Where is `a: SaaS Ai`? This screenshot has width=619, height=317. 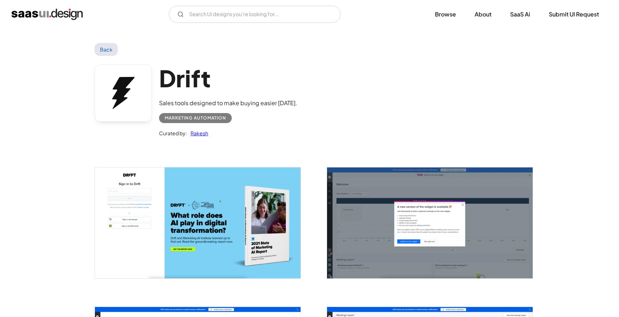 a: SaaS Ai is located at coordinates (520, 14).